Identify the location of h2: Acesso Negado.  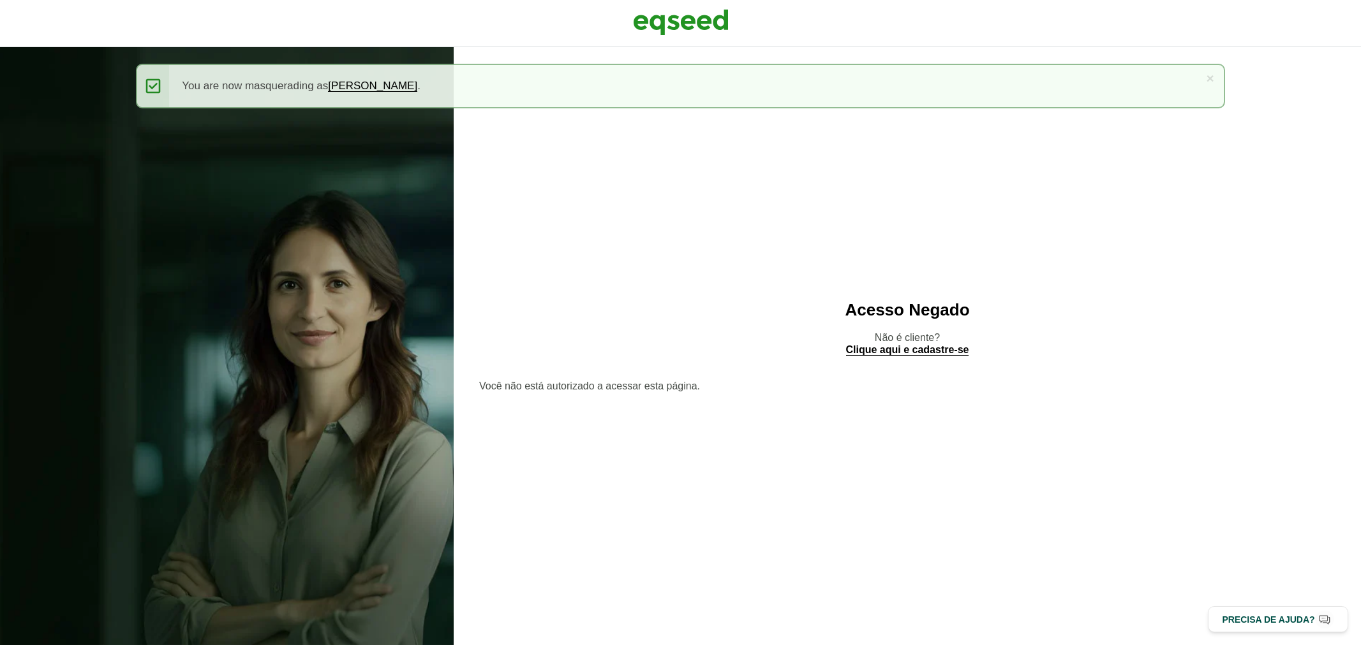
(907, 310).